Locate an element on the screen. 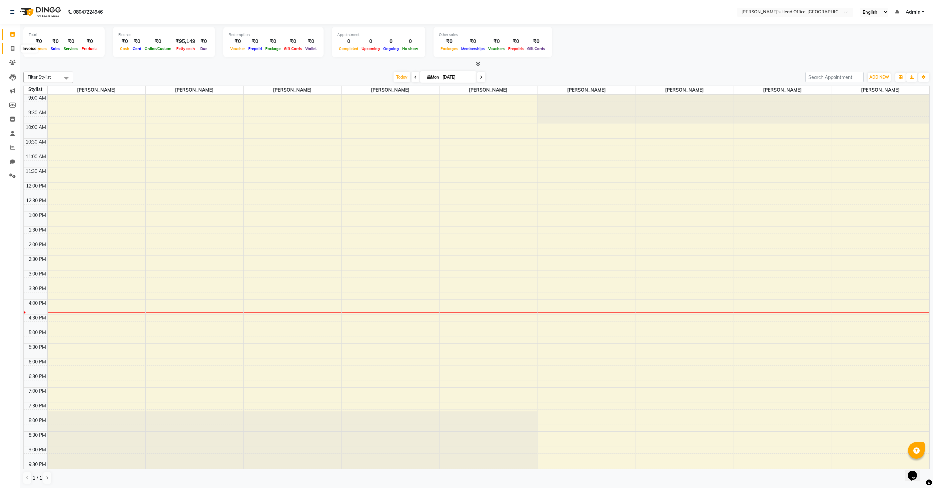 This screenshot has height=488, width=933. span: Filter Stylist is located at coordinates (39, 77).